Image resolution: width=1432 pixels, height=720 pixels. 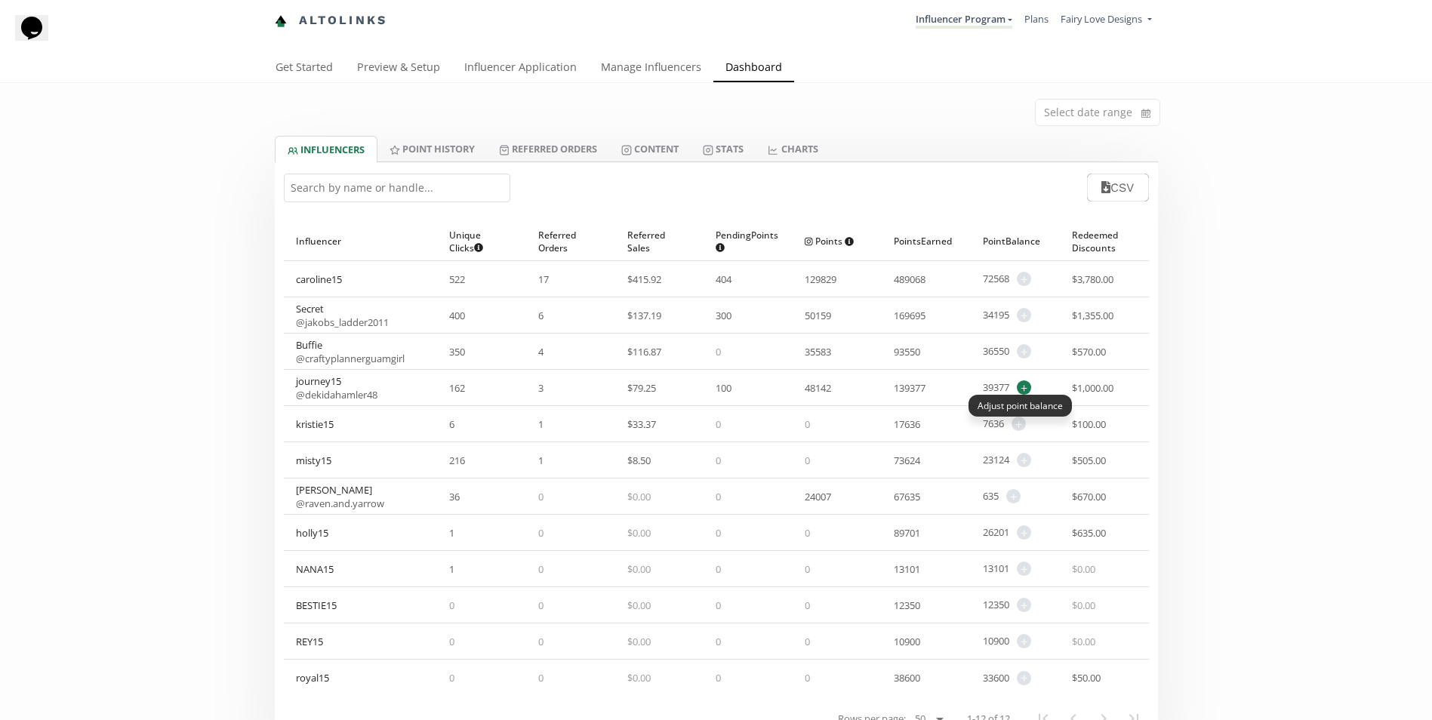 What do you see at coordinates (309, 641) in the screenshot?
I see `div: REY15` at bounding box center [309, 641].